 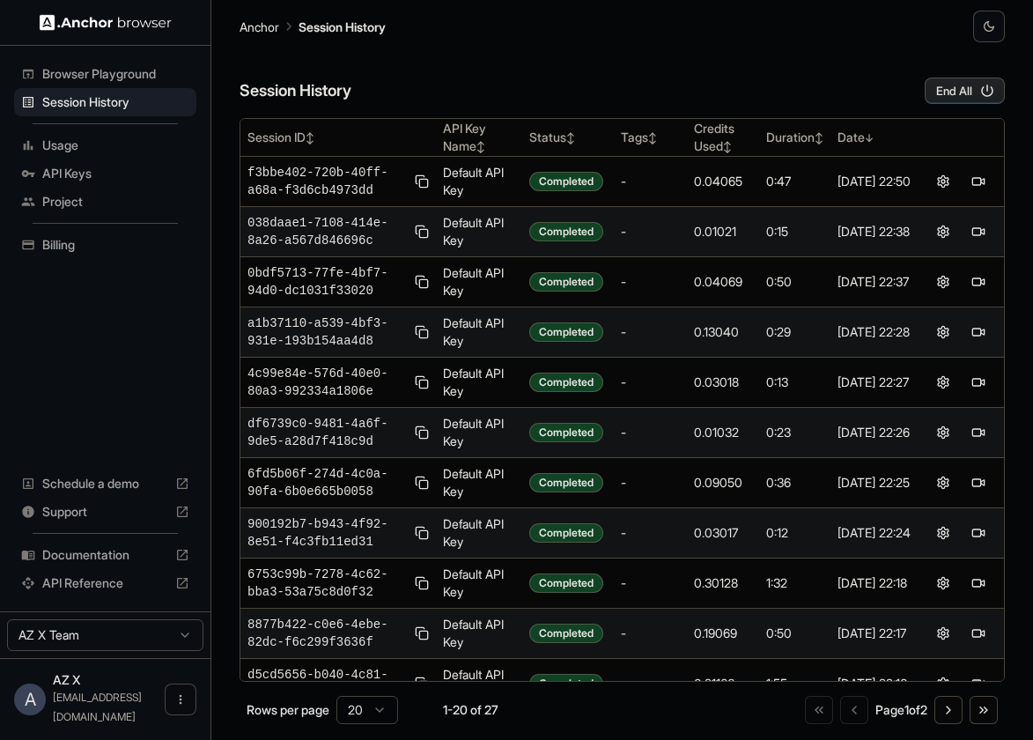 What do you see at coordinates (328, 683) in the screenshot?
I see `span: d5cd5656-b040-4c81-9308-06d39866d703` at bounding box center [328, 683].